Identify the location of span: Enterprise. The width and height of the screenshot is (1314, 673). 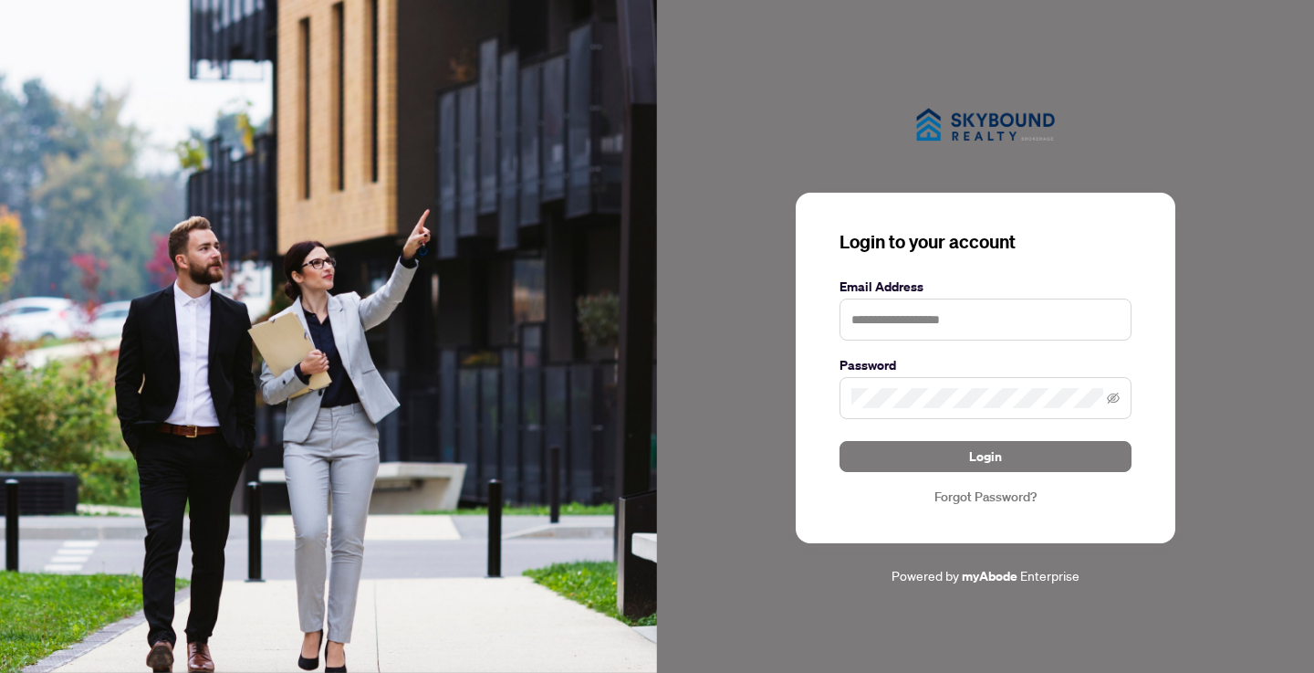
(1049, 575).